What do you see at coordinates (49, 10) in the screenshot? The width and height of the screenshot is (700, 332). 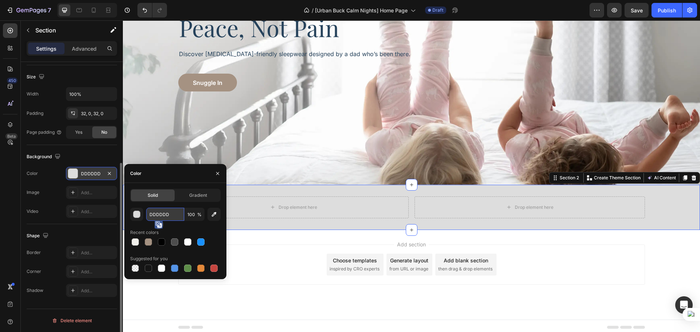 I see `p: 7` at bounding box center [49, 10].